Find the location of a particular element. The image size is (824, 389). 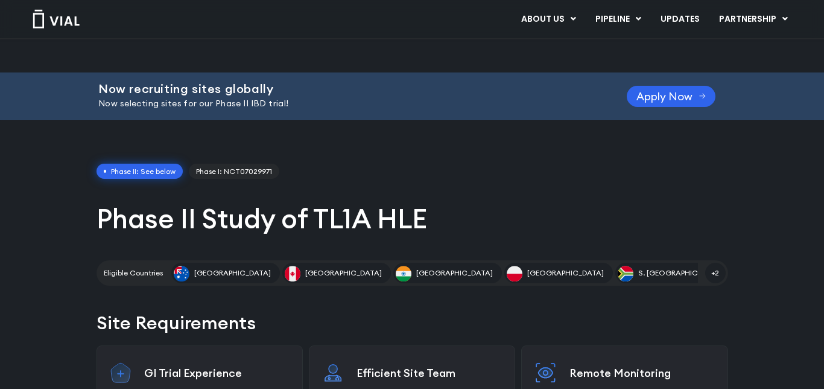

a: PARTNERSHIPMenu Toggle is located at coordinates (754, 19).